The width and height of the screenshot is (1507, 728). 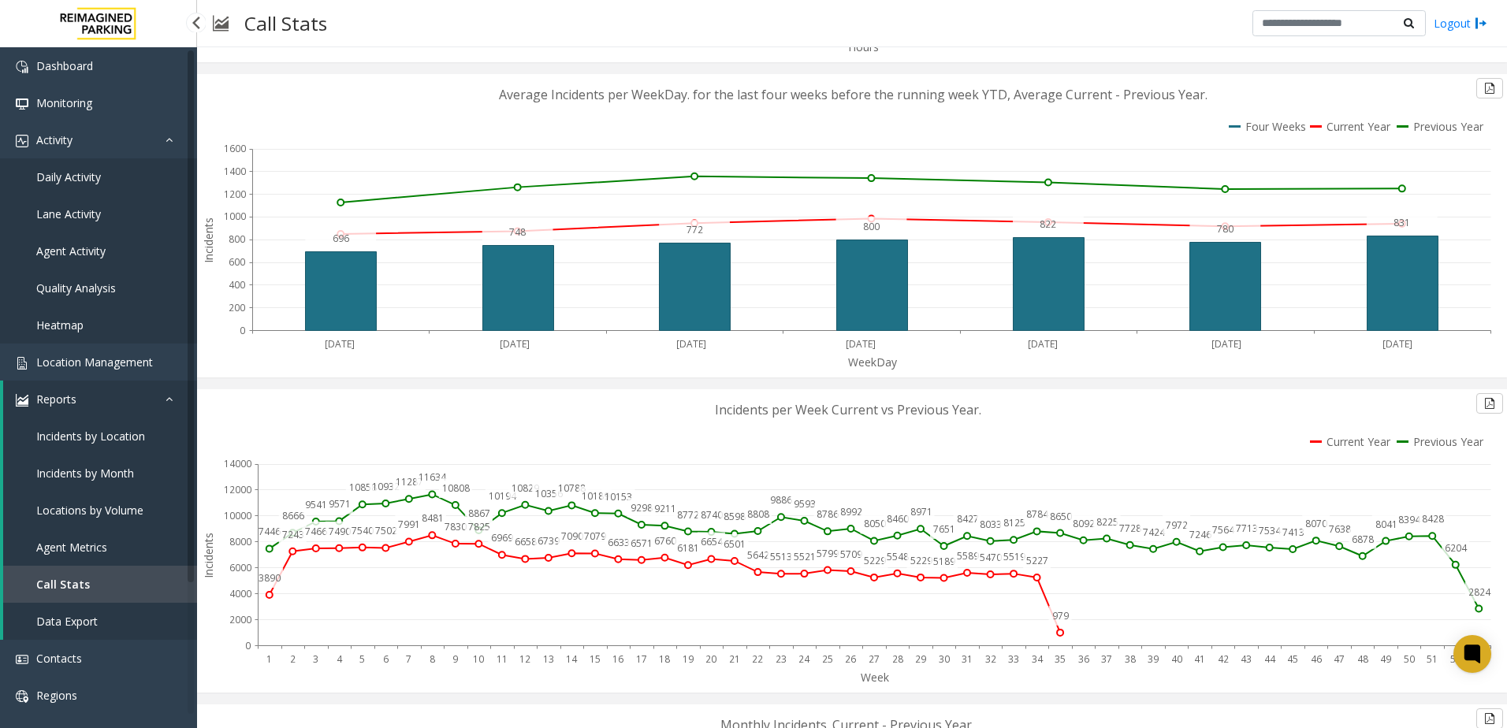 What do you see at coordinates (875, 523) in the screenshot?
I see `text: 8050` at bounding box center [875, 523].